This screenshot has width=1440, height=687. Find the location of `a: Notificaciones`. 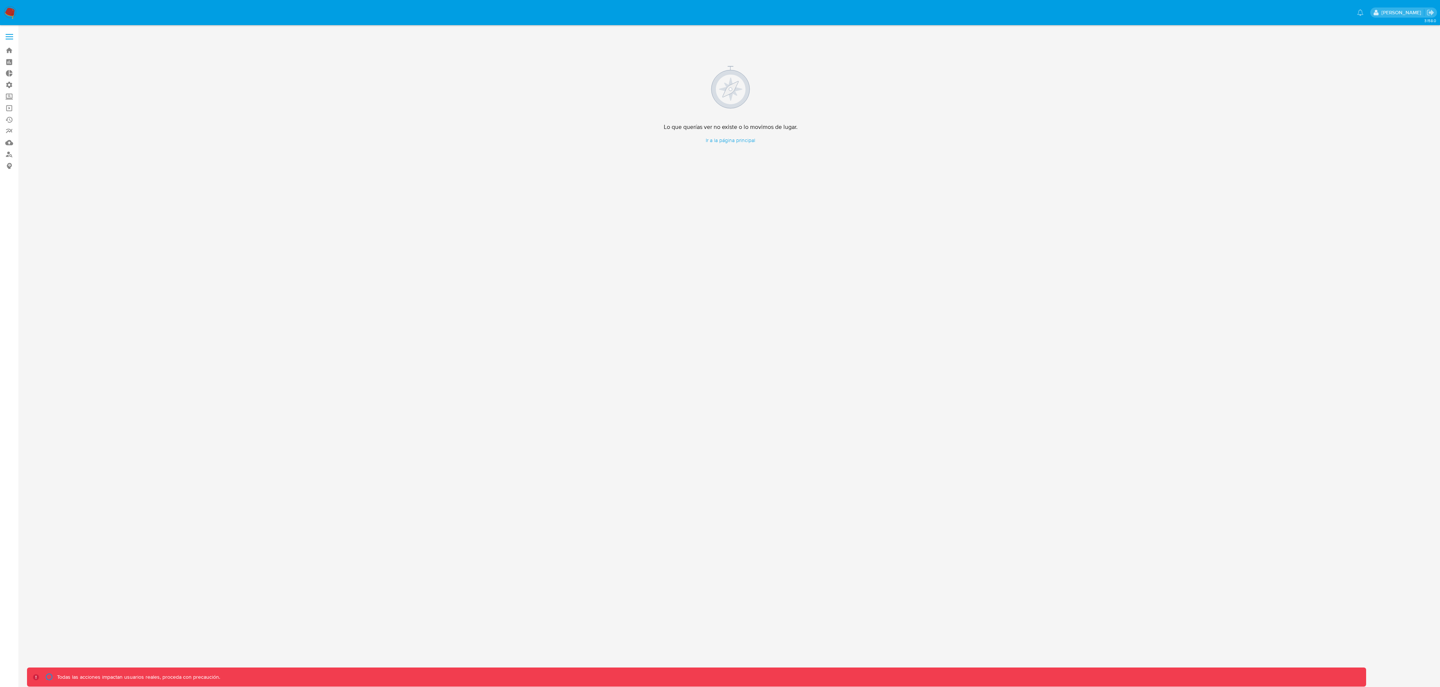

a: Notificaciones is located at coordinates (1360, 12).